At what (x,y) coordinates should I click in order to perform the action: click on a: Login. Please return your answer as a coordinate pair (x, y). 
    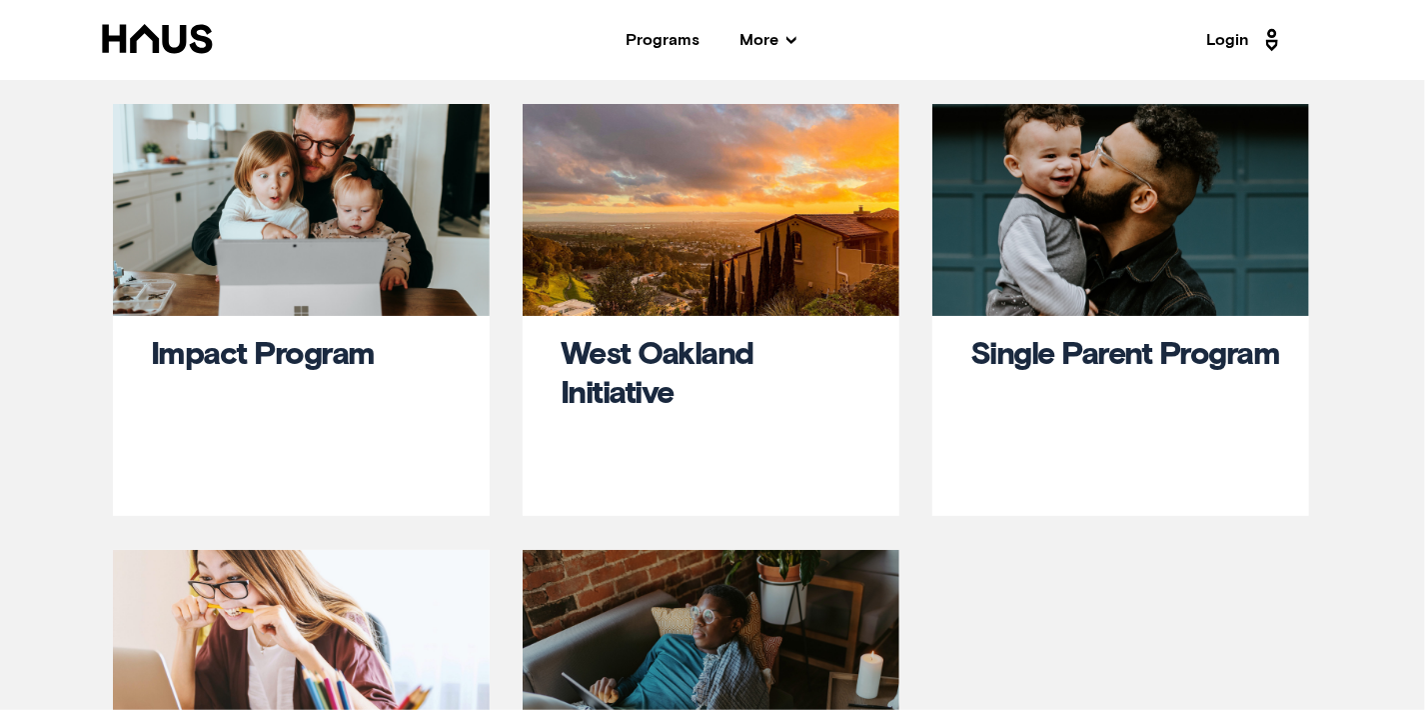
    Looking at the image, I should click on (1246, 40).